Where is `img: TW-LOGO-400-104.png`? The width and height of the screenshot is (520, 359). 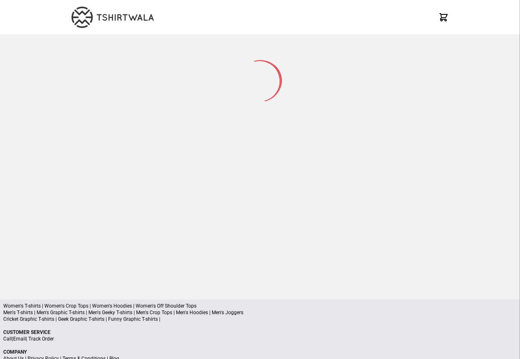
img: TW-LOGO-400-104.png is located at coordinates (113, 17).